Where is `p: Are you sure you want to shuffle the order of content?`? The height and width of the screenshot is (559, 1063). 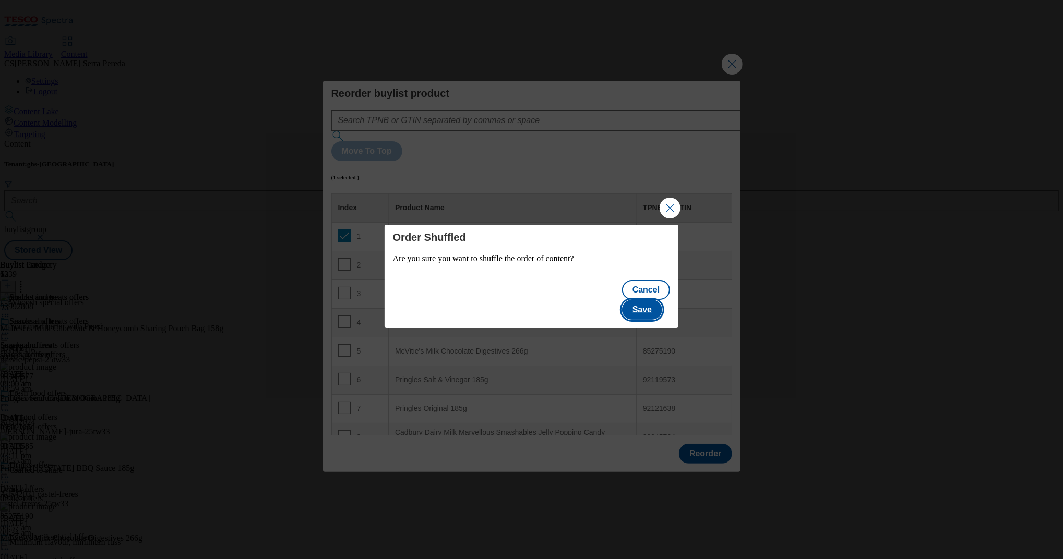
p: Are you sure you want to shuffle the order of content? is located at coordinates (532, 259).